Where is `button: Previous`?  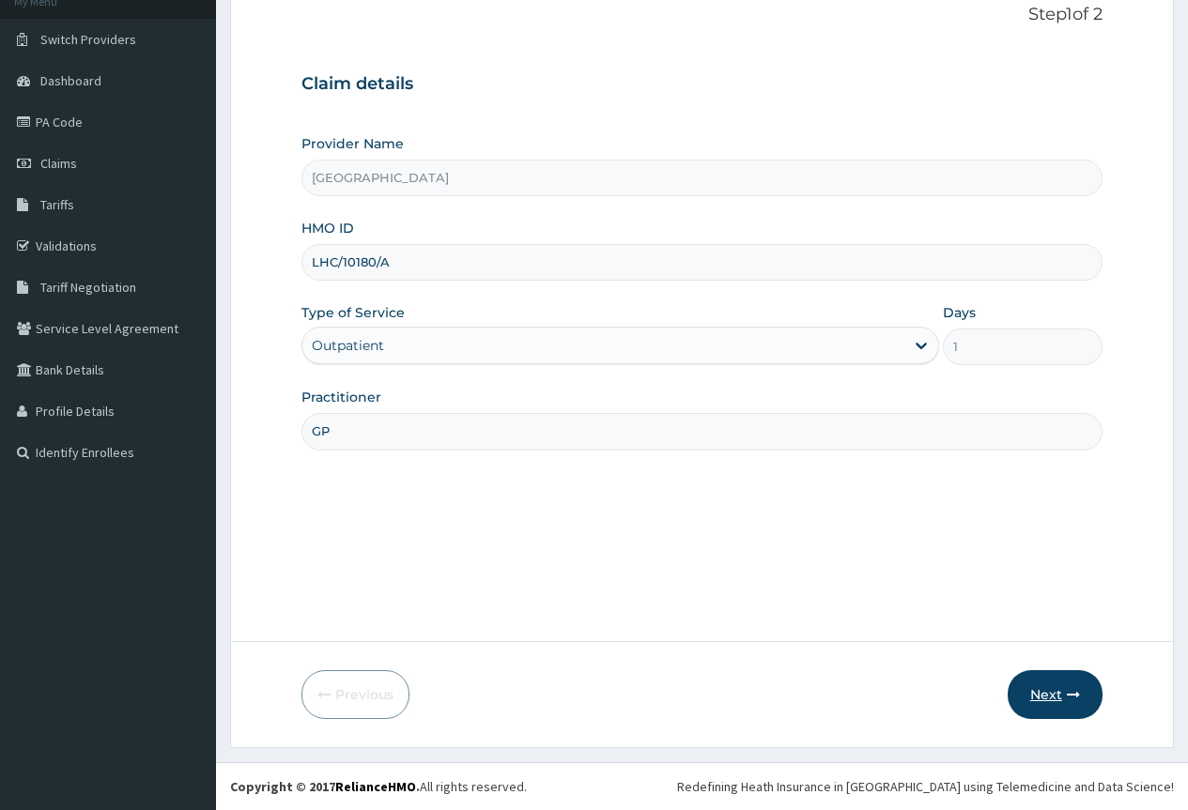 button: Previous is located at coordinates (355, 695).